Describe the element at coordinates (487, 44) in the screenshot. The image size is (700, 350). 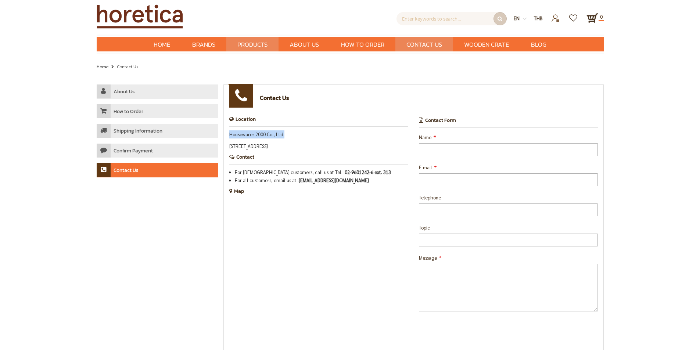
I see `a: Wooden Crate` at that location.